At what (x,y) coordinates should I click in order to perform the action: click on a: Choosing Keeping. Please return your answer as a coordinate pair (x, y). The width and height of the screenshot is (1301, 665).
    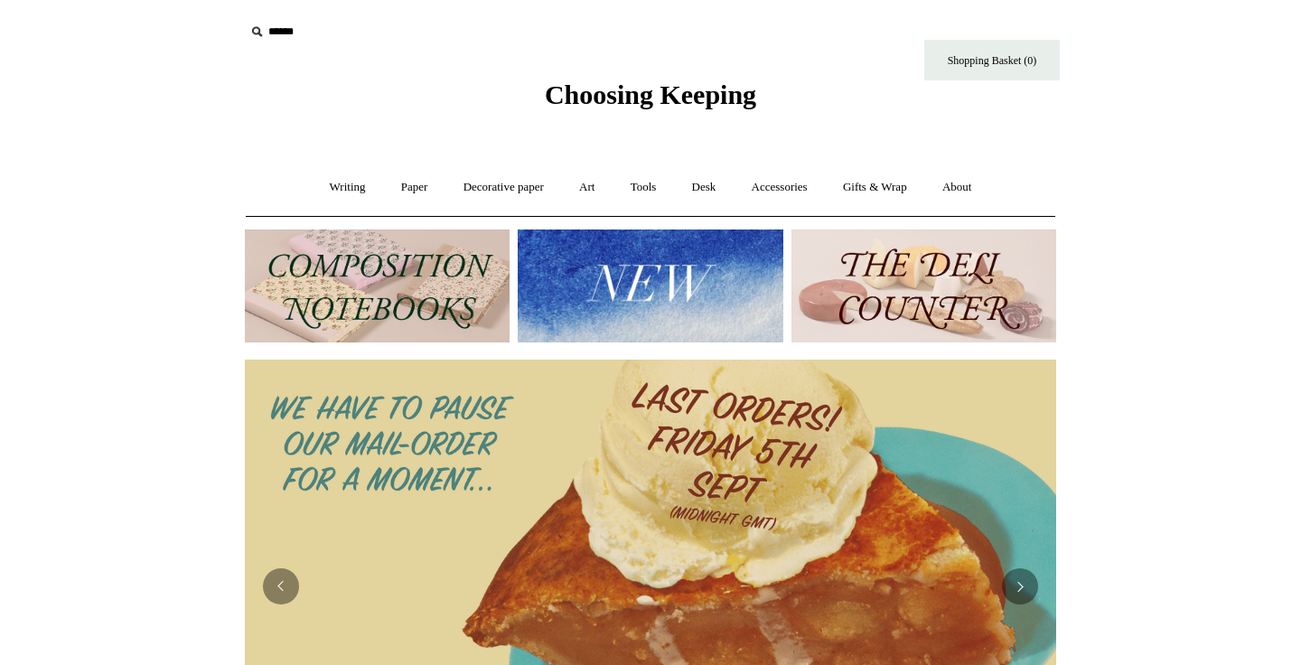
    Looking at the image, I should click on (650, 100).